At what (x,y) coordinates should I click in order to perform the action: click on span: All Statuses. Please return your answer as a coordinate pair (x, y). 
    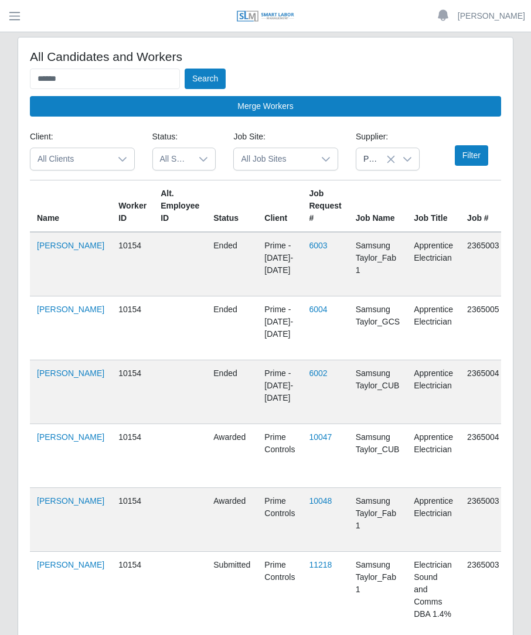
    Looking at the image, I should click on (172, 159).